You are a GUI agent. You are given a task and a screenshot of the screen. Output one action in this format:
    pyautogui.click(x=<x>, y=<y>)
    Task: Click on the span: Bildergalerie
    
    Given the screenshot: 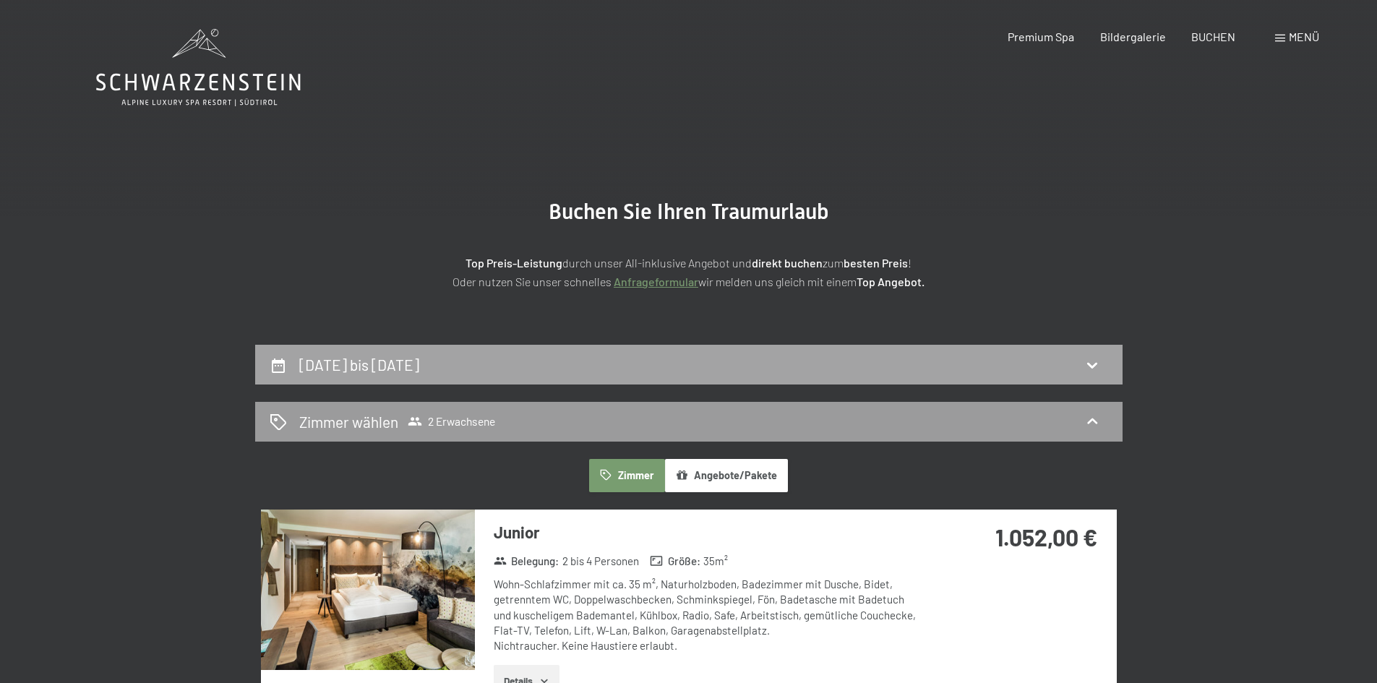 What is the action you would take?
    pyautogui.click(x=1133, y=36)
    